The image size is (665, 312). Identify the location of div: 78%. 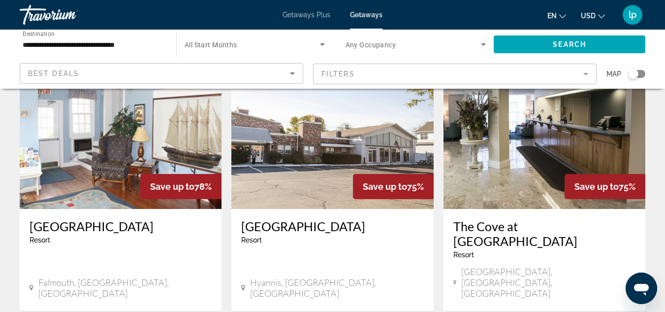
(181, 186).